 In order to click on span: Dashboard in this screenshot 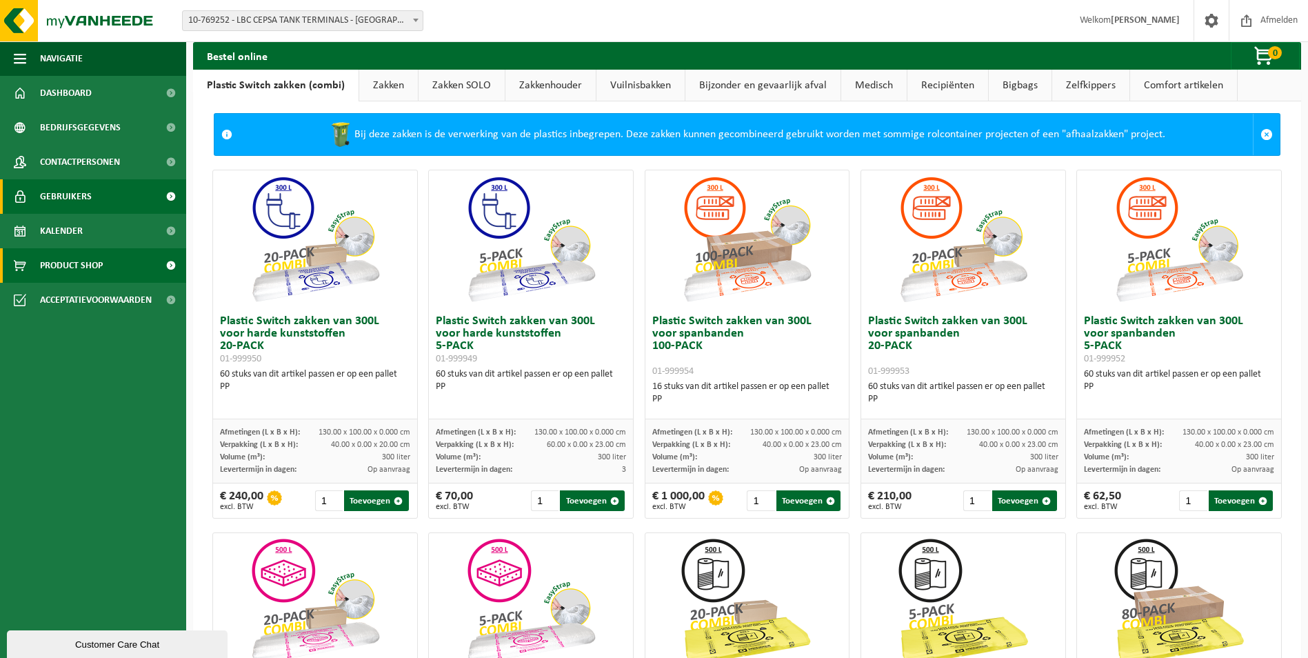, I will do `click(66, 93)`.